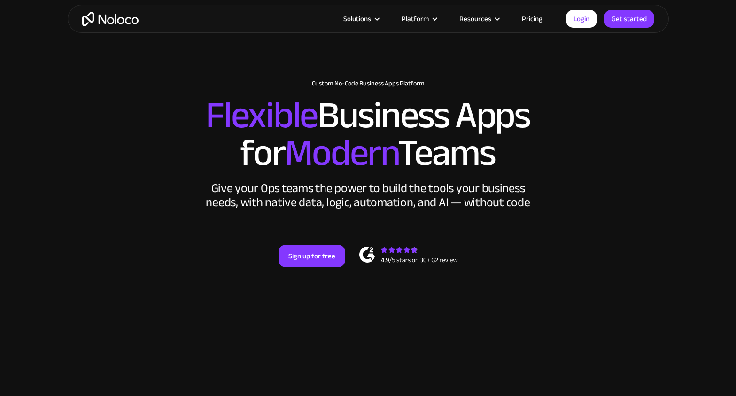 Image resolution: width=736 pixels, height=396 pixels. Describe the element at coordinates (368, 134) in the screenshot. I see `h2: Business Apps for Teams` at that location.